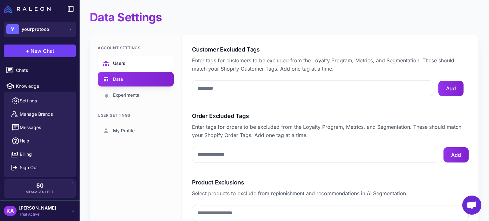 Image resolution: width=489 pixels, height=221 pixels. What do you see at coordinates (40, 186) in the screenshot?
I see `span: 50` at bounding box center [40, 186].